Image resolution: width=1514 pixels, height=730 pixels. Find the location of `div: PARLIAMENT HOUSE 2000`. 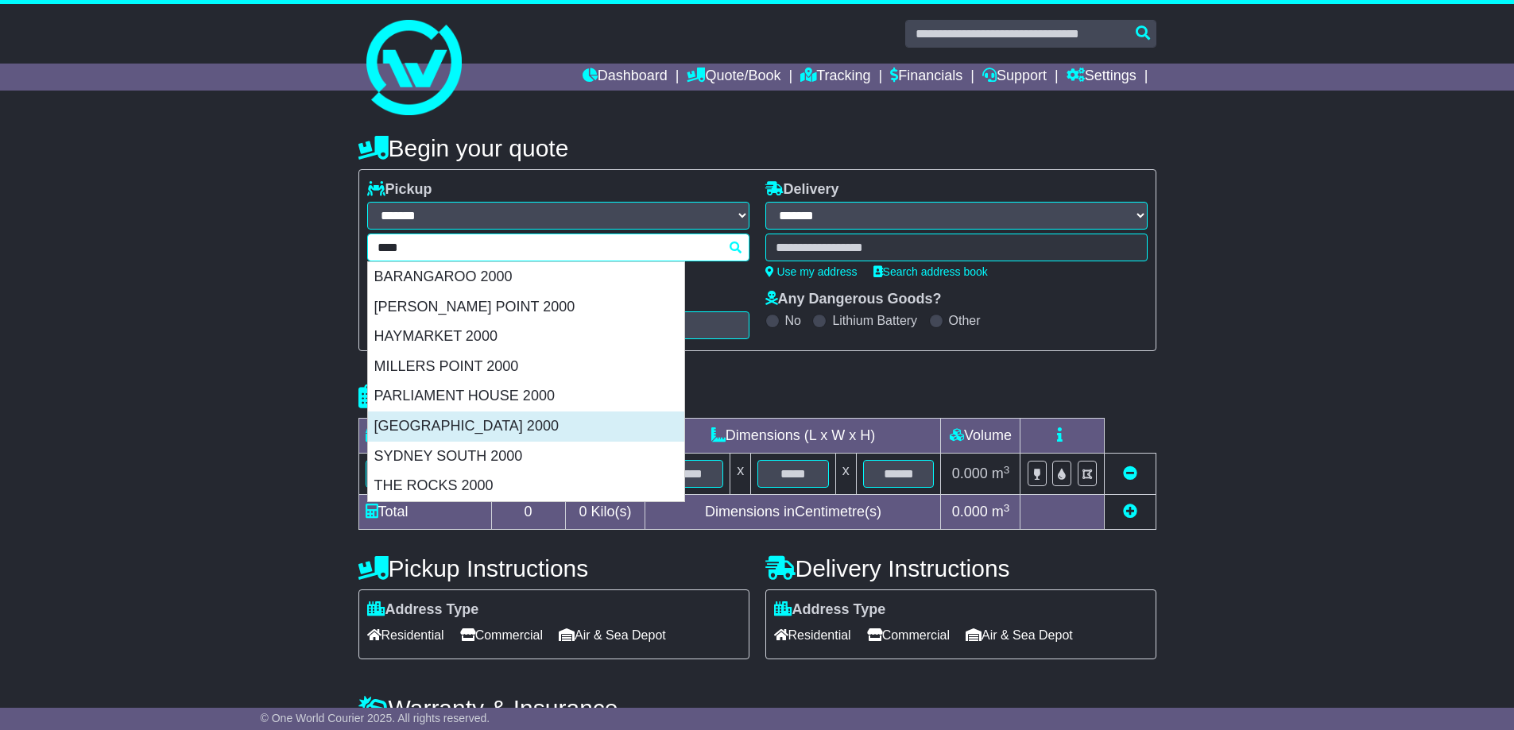

div: PARLIAMENT HOUSE 2000 is located at coordinates (526, 397).